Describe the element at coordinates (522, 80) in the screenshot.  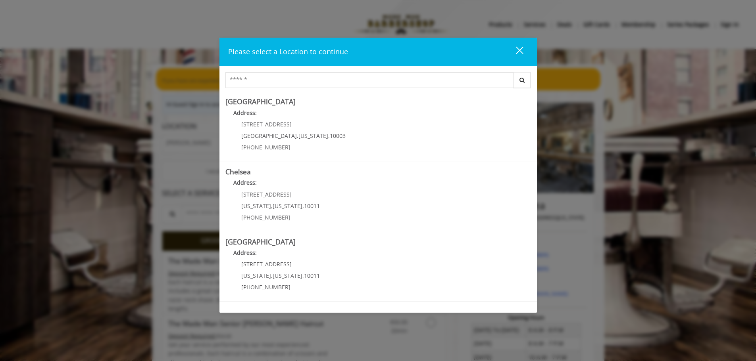
I see `i: Search button` at that location.